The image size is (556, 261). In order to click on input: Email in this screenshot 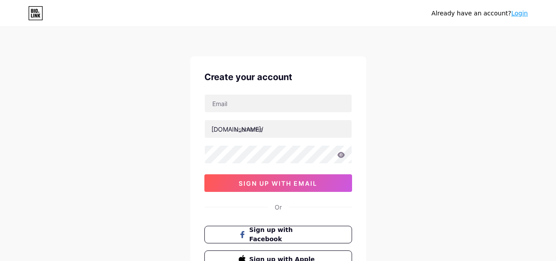, I will do `click(278, 103)`.